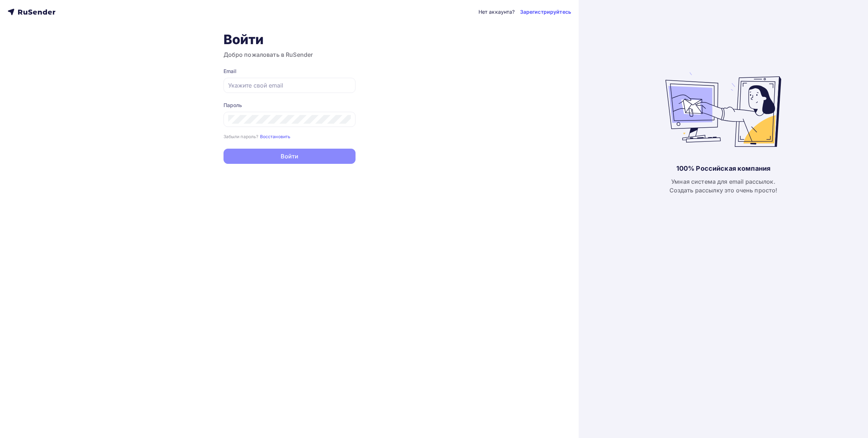  What do you see at coordinates (289, 71) in the screenshot?
I see `div: Email` at bounding box center [289, 71].